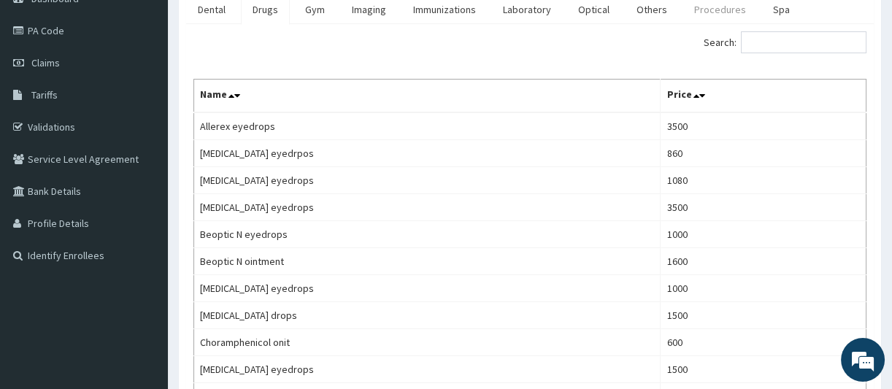  Describe the element at coordinates (764, 96) in the screenshot. I see `th: Price` at that location.